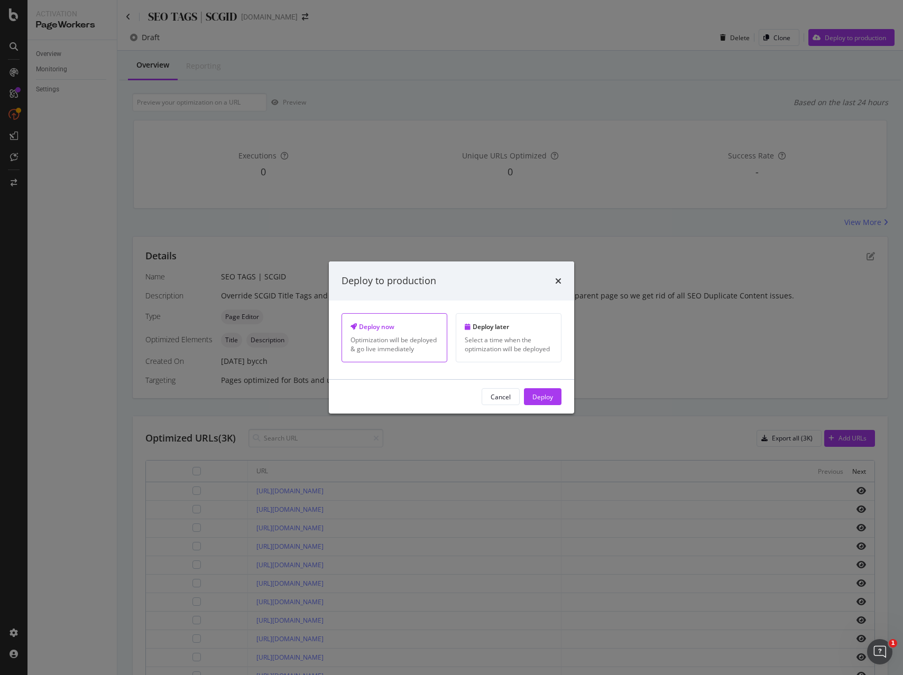  I want to click on div: Deploy to production, so click(388, 281).